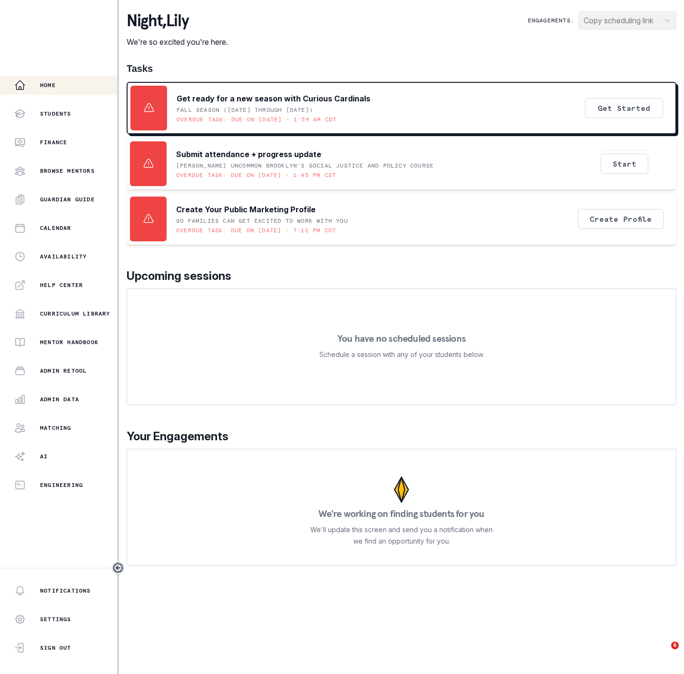 The image size is (684, 674). I want to click on p: You have no scheduled sessions, so click(401, 339).